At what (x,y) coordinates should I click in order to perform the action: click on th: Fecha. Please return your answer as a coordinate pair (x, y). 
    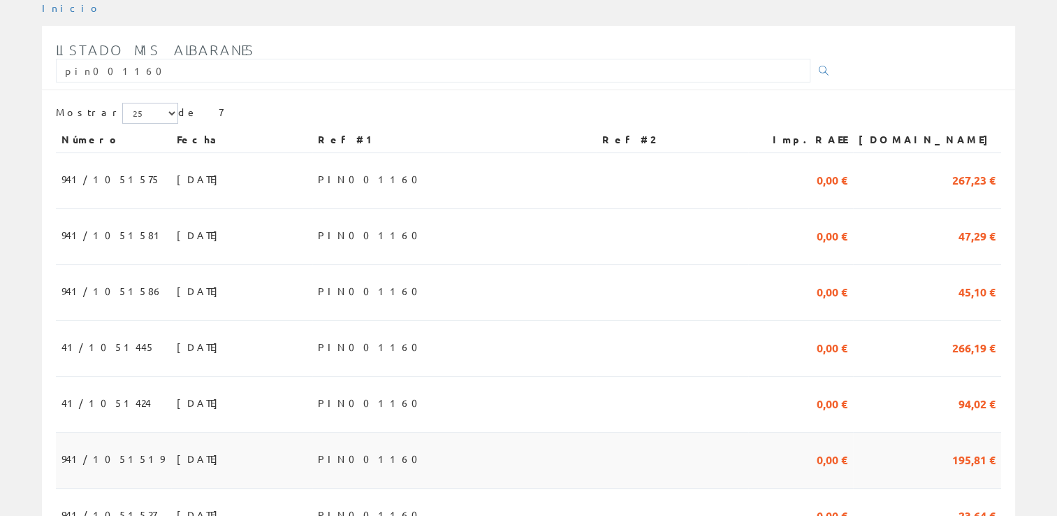
    Looking at the image, I should click on (242, 140).